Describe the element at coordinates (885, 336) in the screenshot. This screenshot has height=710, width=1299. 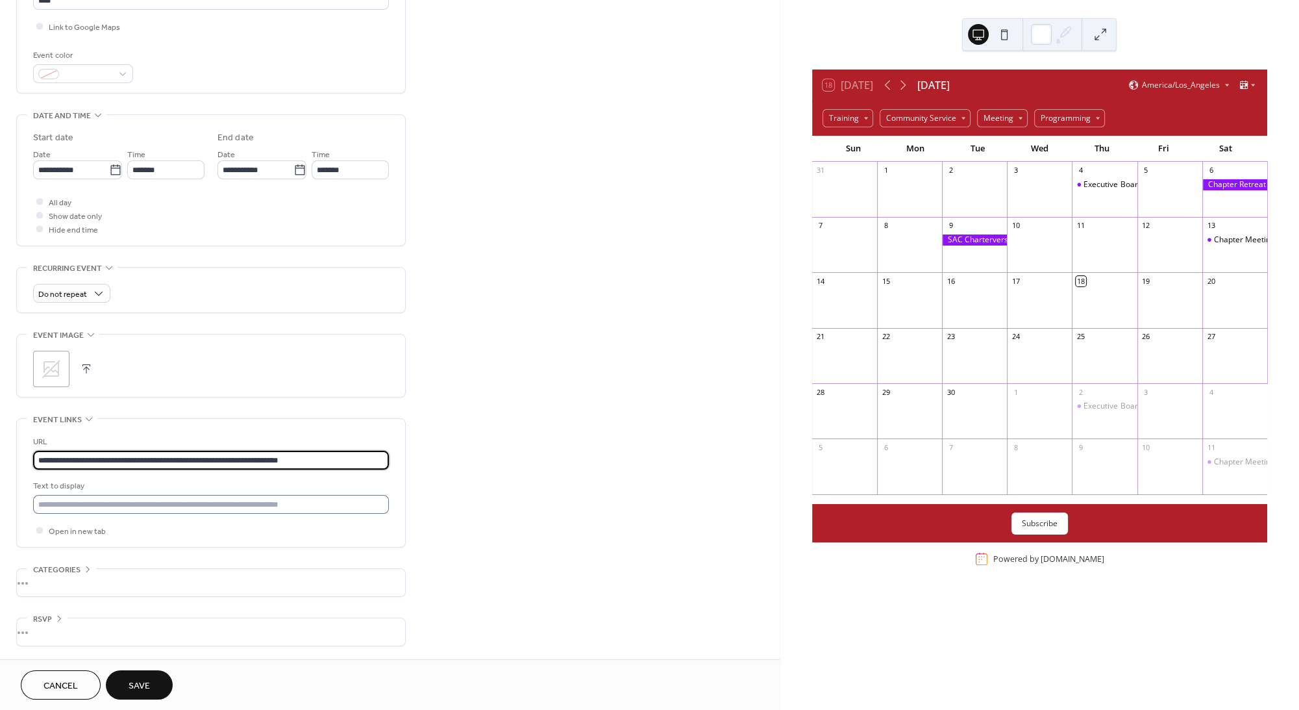
I see `div: 22` at that location.